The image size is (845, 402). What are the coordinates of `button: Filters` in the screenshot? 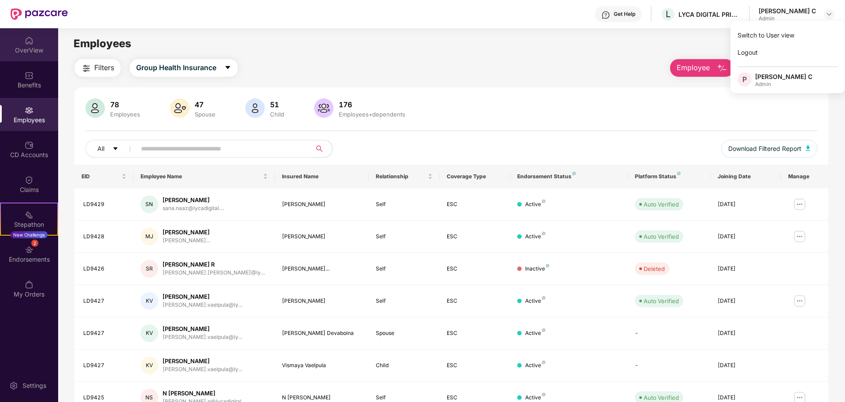 It's located at (97, 68).